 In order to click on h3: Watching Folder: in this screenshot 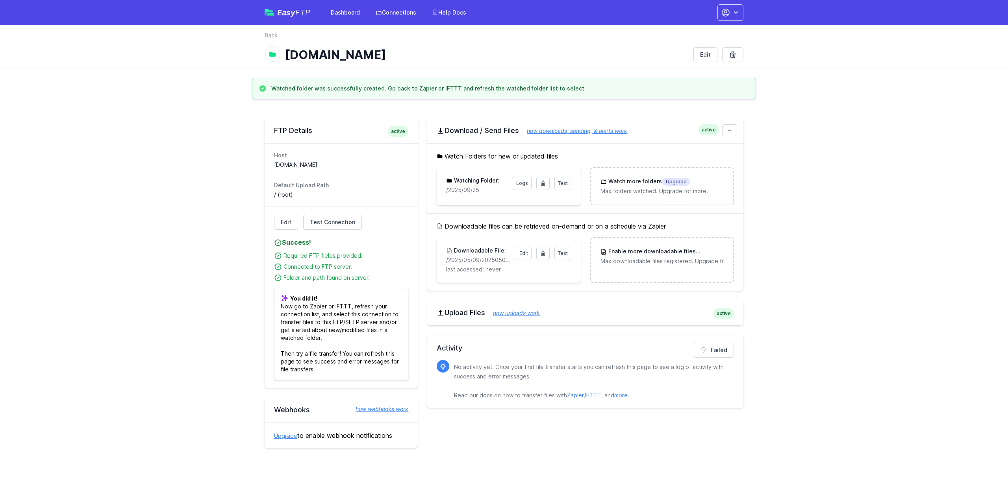, I will do `click(475, 181)`.